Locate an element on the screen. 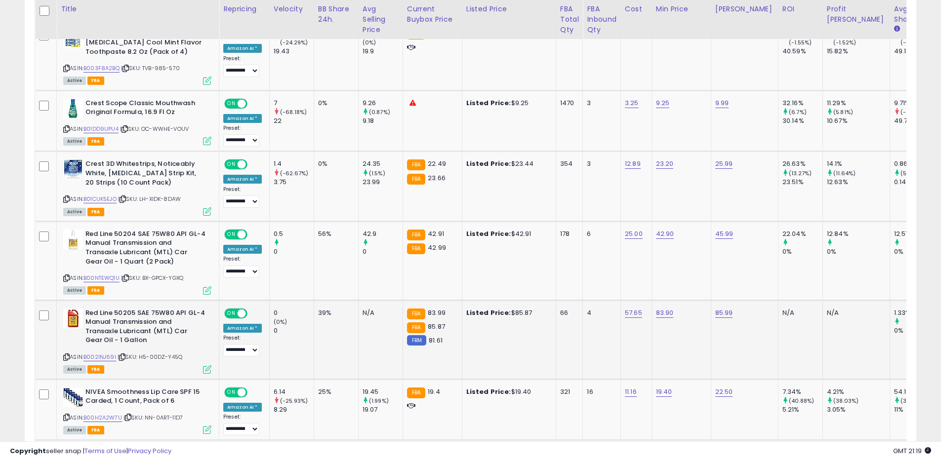 This screenshot has height=461, width=941. span: | SKU: H5-00DZ-Y45Q is located at coordinates (150, 357).